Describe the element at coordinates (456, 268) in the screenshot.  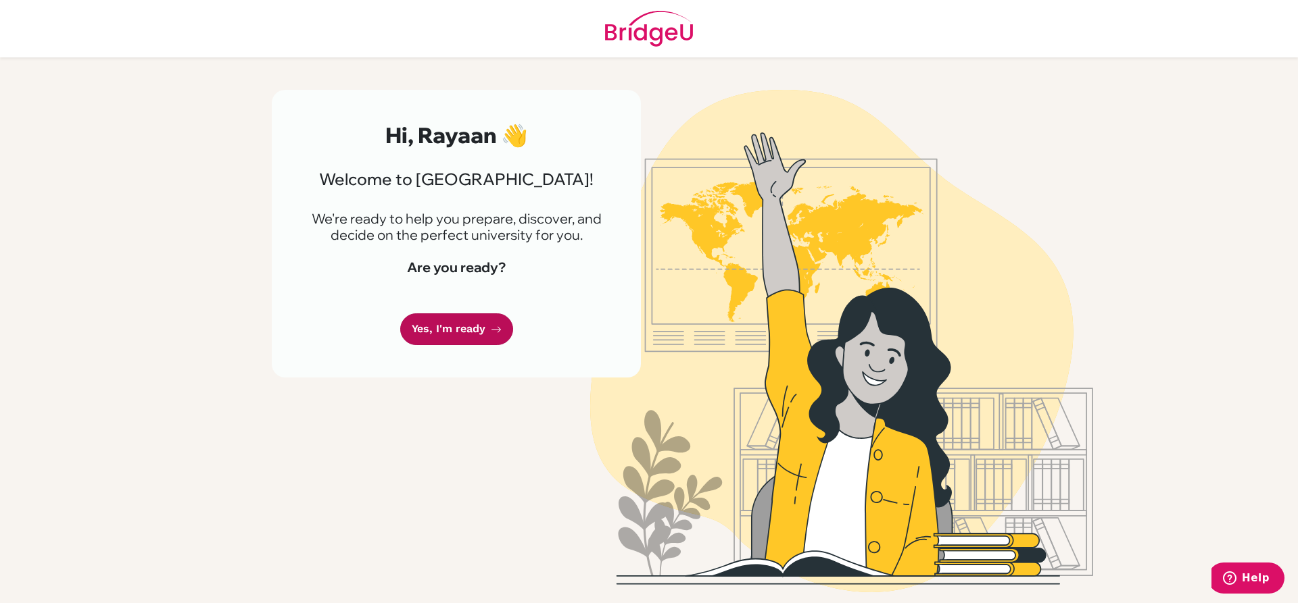
I see `h4: Are you ready?` at that location.